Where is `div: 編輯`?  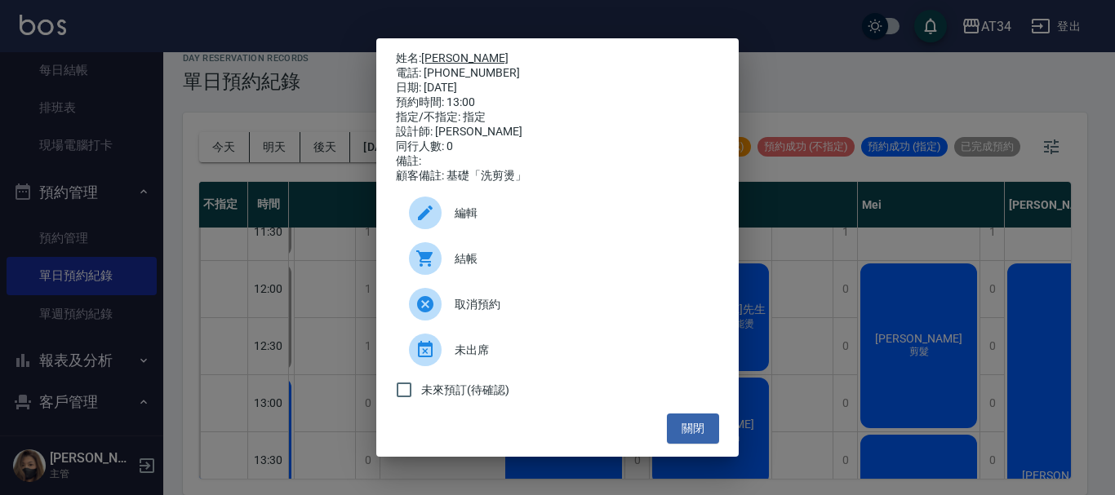 div: 編輯 is located at coordinates (558, 213).